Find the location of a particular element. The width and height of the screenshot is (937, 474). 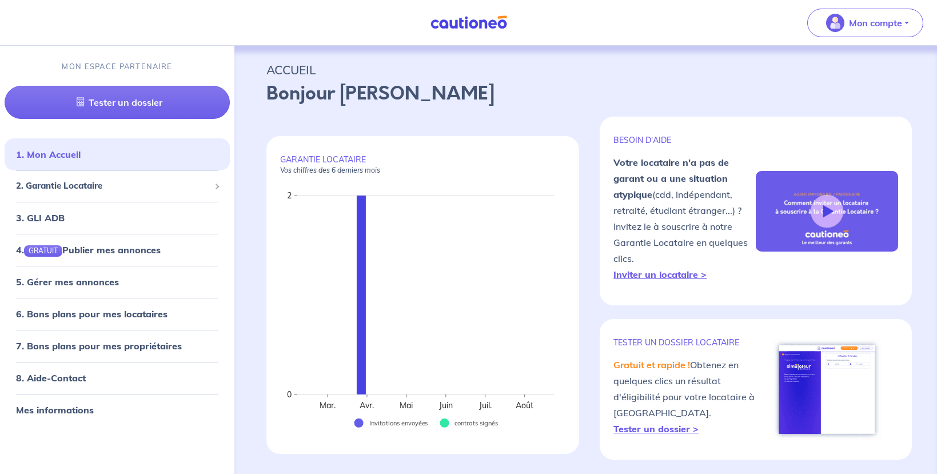

text: 2 is located at coordinates (289, 196).